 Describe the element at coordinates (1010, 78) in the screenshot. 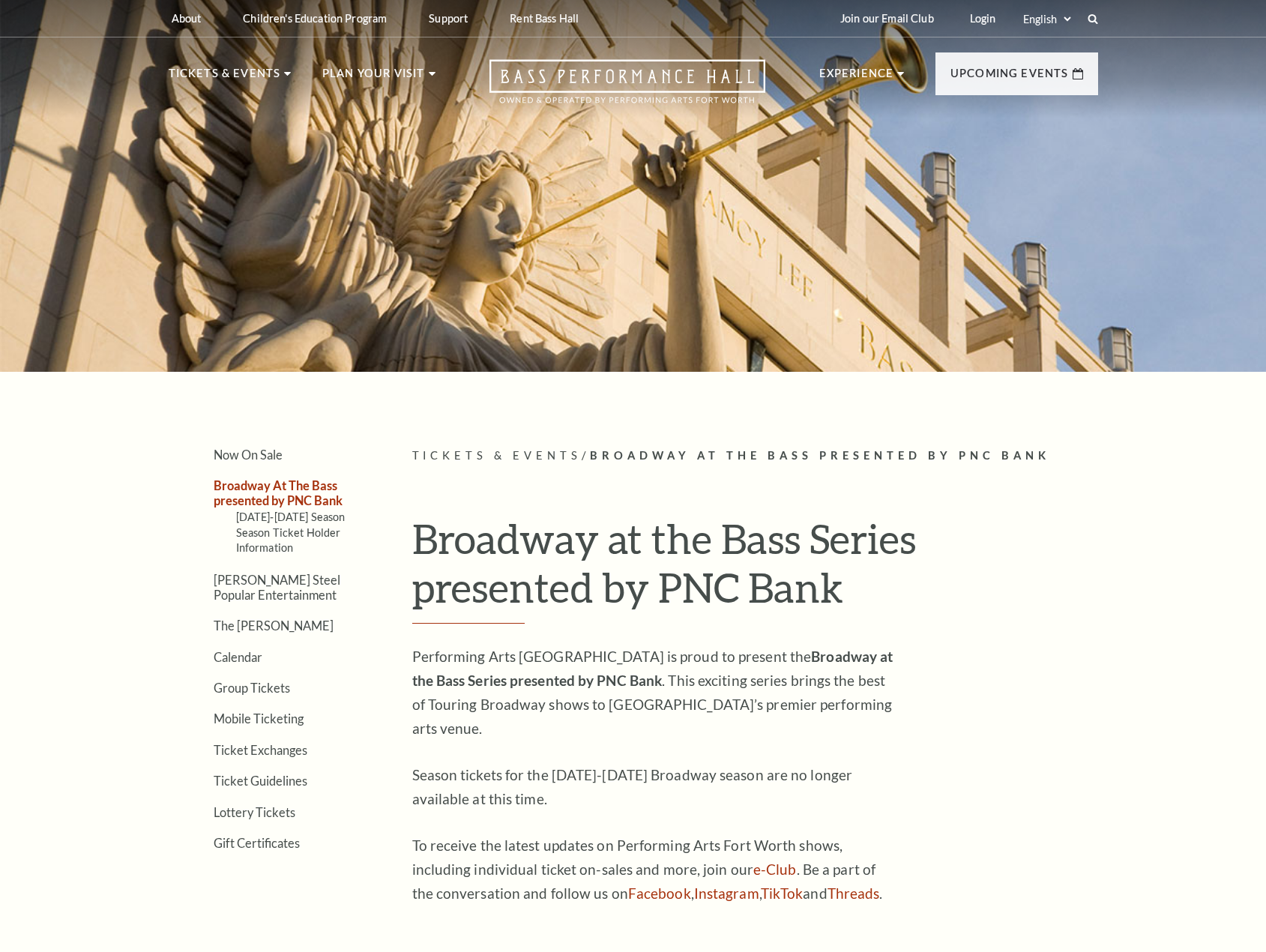

I see `p: Upcoming Events` at that location.